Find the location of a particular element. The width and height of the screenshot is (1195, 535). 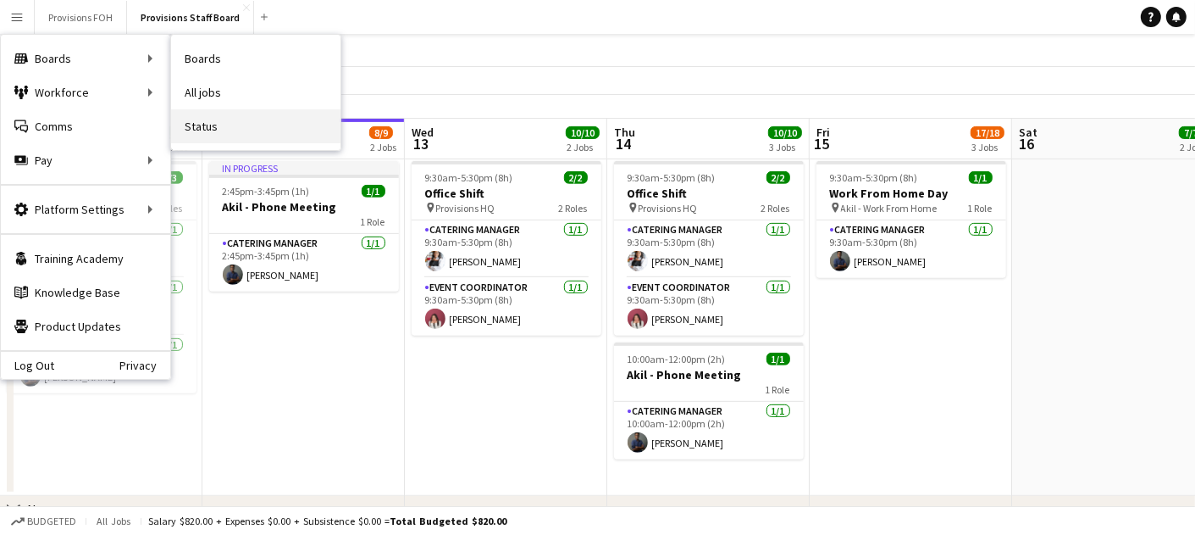

div: 9:30am-5:30pm (8h)1/1Work From Home Day Akil - Work From Home1 RoleCatering Manager1/19:30am-5:30... is located at coordinates (912, 219).